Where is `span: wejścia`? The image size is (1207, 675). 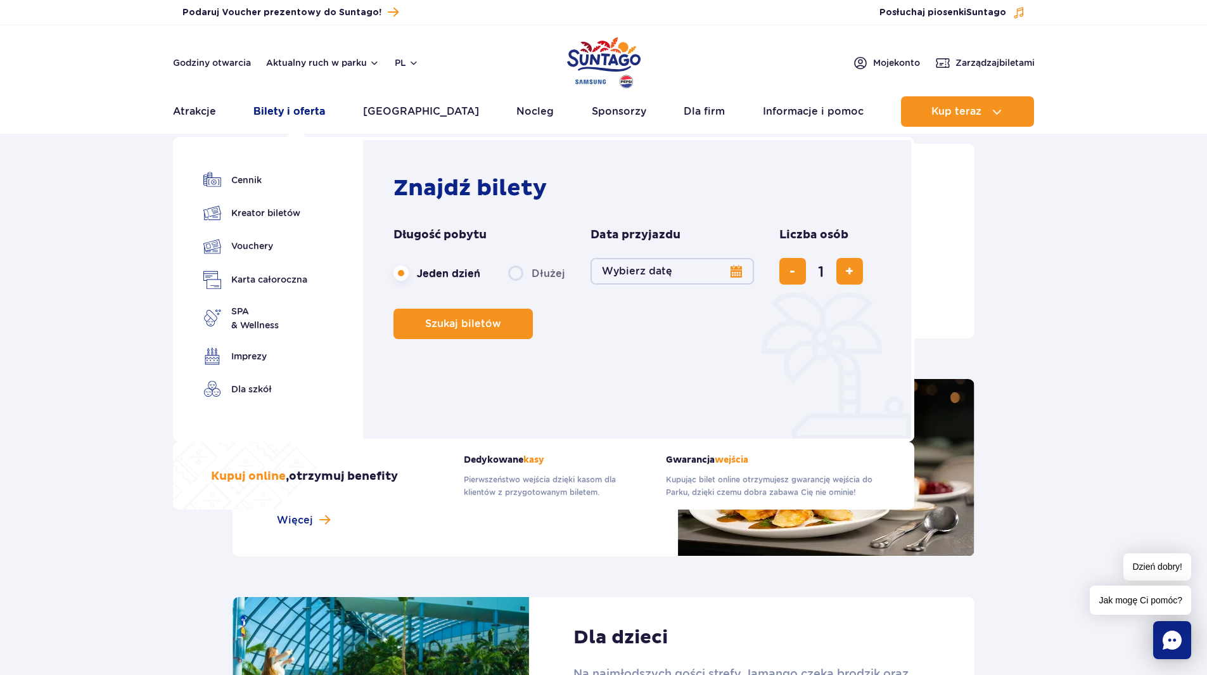
span: wejścia is located at coordinates (731, 459).